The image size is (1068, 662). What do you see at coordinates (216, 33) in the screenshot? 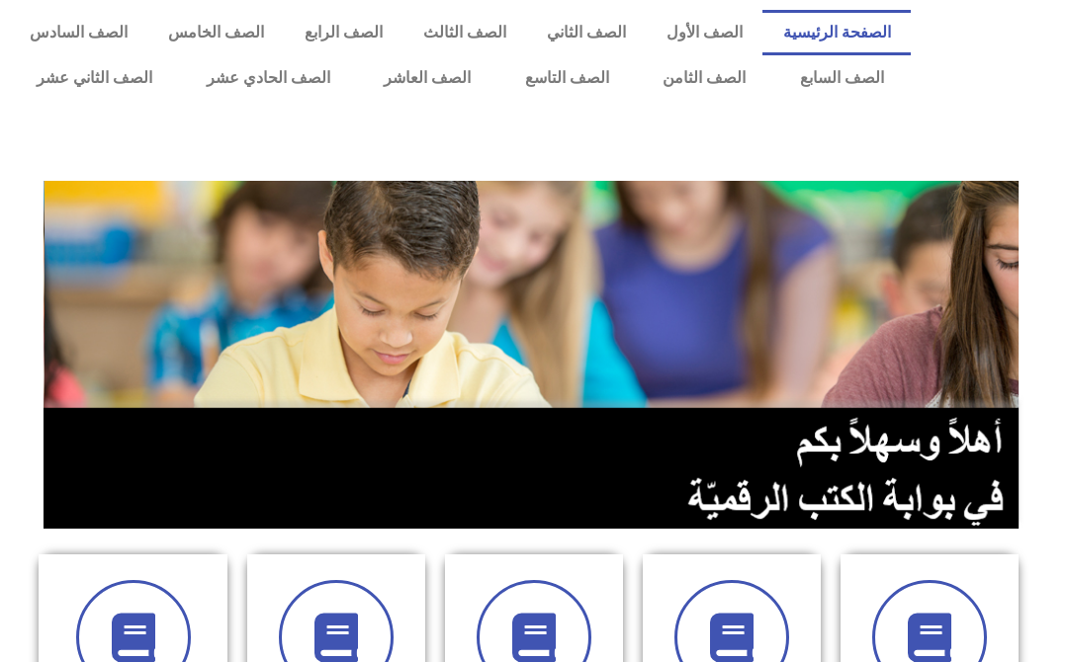
I see `a: الصف الخامس` at bounding box center [216, 33].